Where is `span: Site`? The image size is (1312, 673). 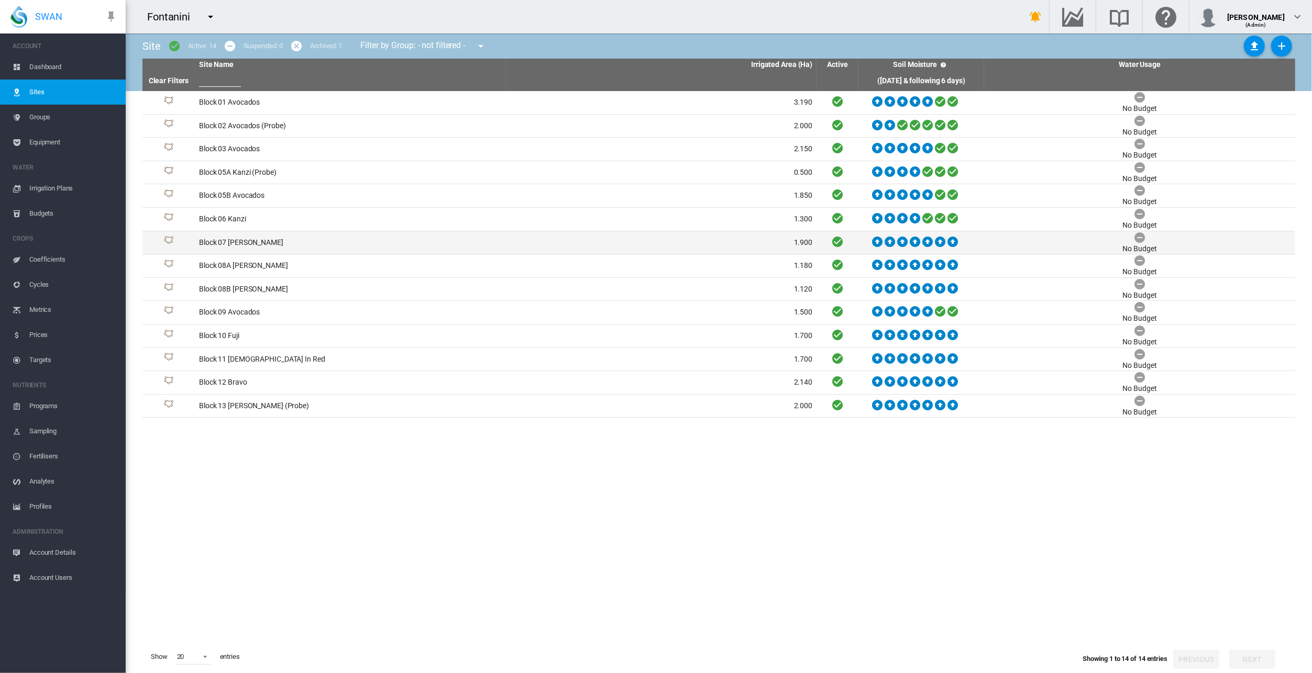 span: Site is located at coordinates (151, 46).